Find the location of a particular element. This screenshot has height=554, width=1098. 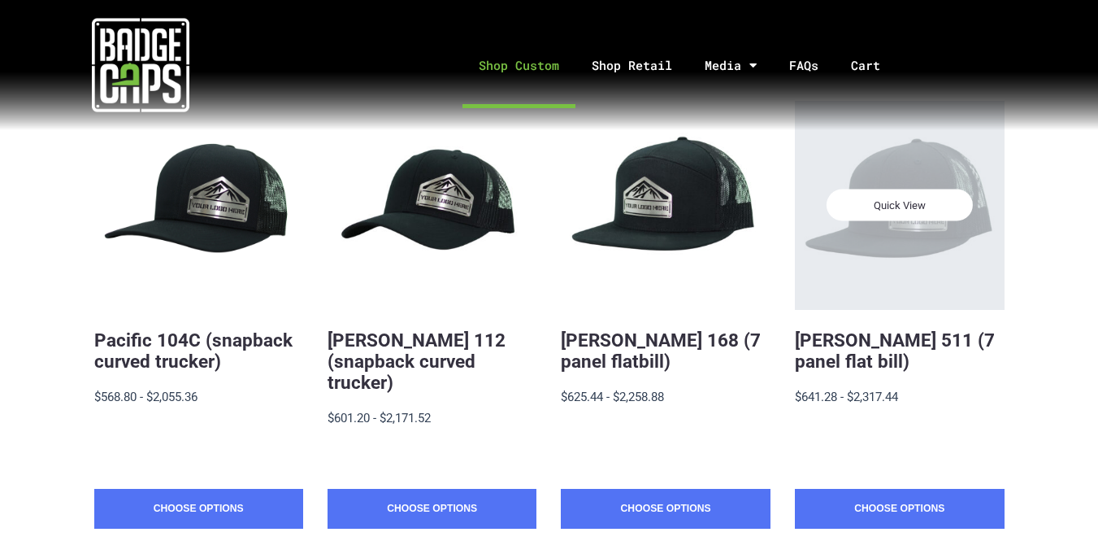

img: badgecaps white logo with green acccent is located at coordinates (141, 65).